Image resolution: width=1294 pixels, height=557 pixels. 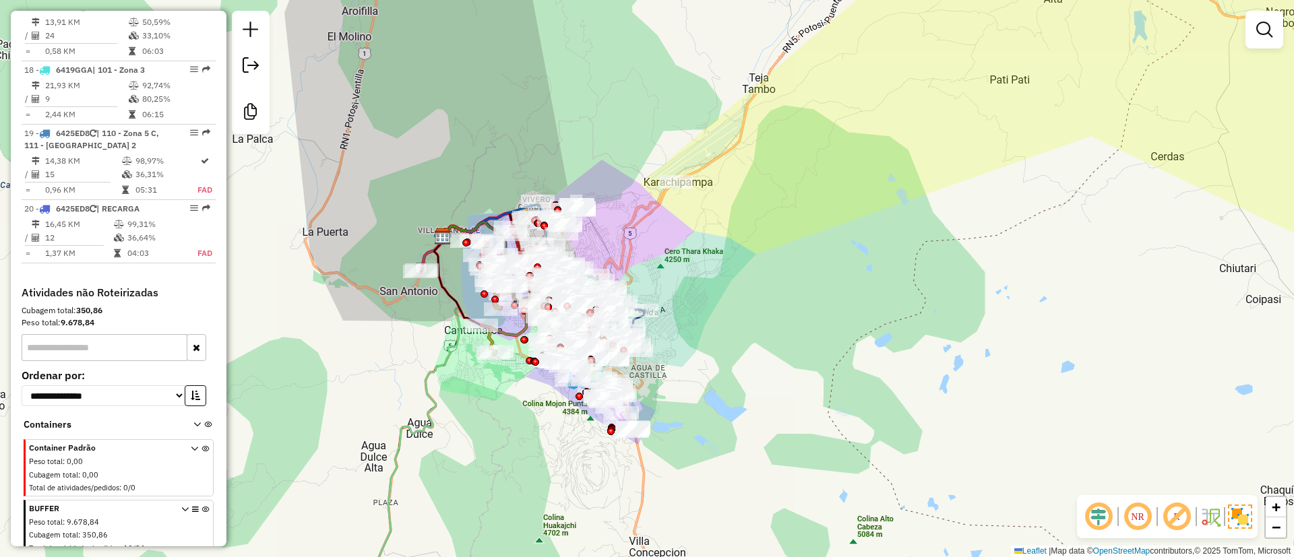 What do you see at coordinates (1137, 517) in the screenshot?
I see `span: Ocultar NR` at bounding box center [1137, 517].